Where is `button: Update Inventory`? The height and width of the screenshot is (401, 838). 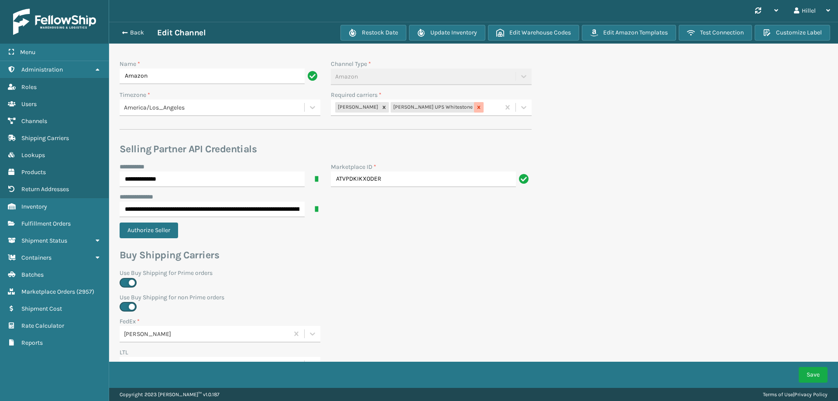
button: Update Inventory is located at coordinates (447, 33).